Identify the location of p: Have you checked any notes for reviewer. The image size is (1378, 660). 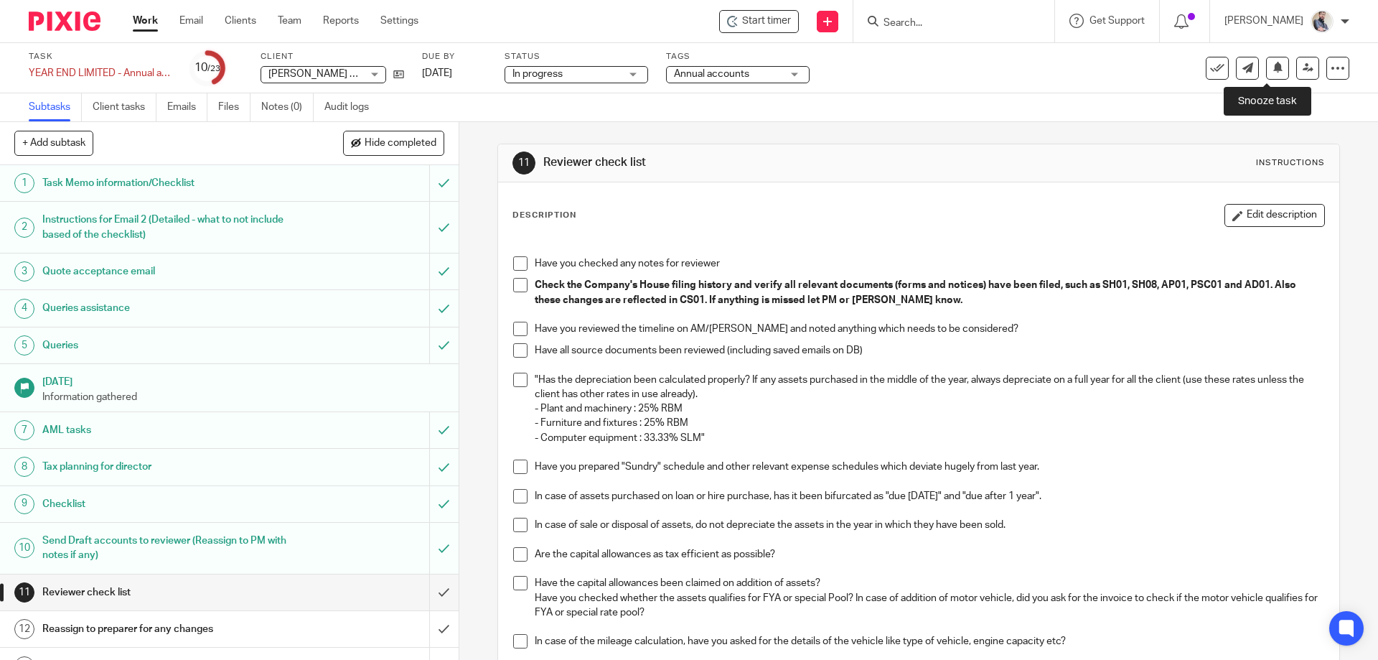
(929, 263).